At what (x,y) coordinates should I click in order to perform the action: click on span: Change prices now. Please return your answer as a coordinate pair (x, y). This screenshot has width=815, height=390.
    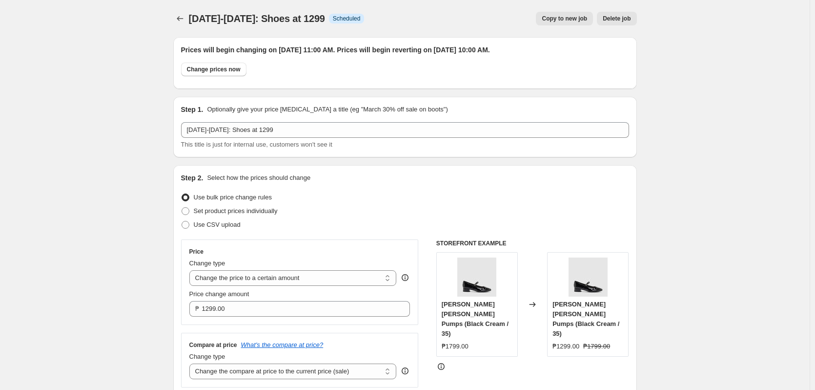
    Looking at the image, I should click on (214, 69).